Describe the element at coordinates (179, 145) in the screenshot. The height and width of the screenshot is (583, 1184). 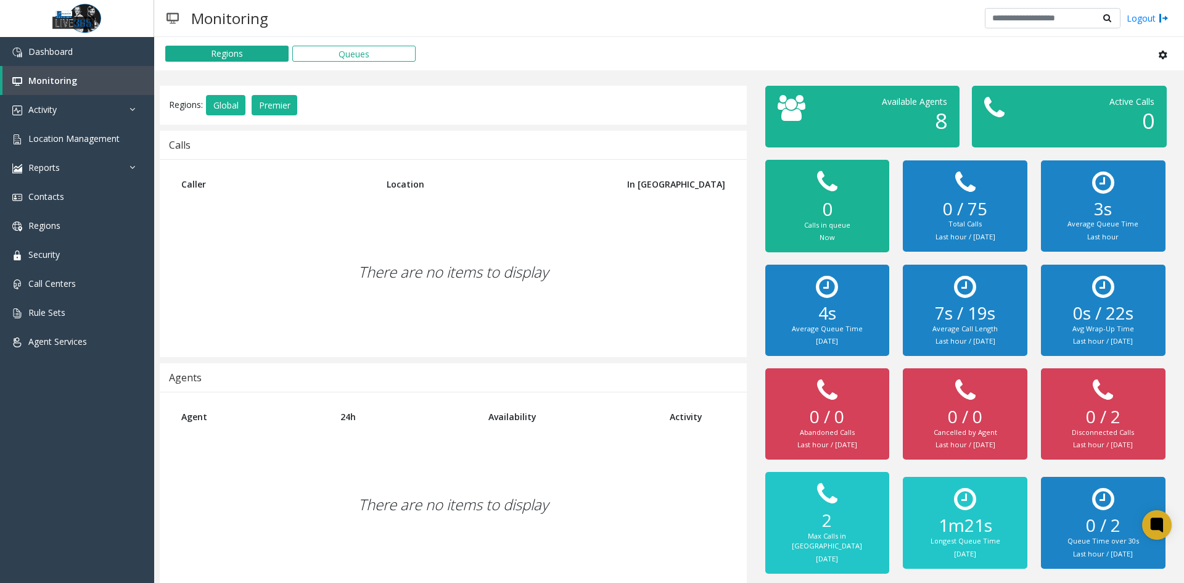
I see `div: Calls` at that location.